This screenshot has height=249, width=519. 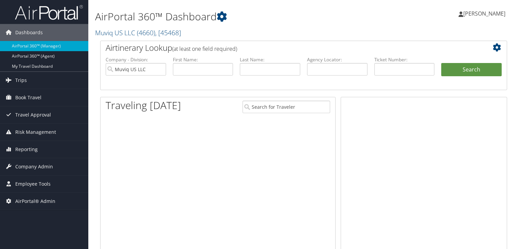 I want to click on span: (at least one field required), so click(x=204, y=49).